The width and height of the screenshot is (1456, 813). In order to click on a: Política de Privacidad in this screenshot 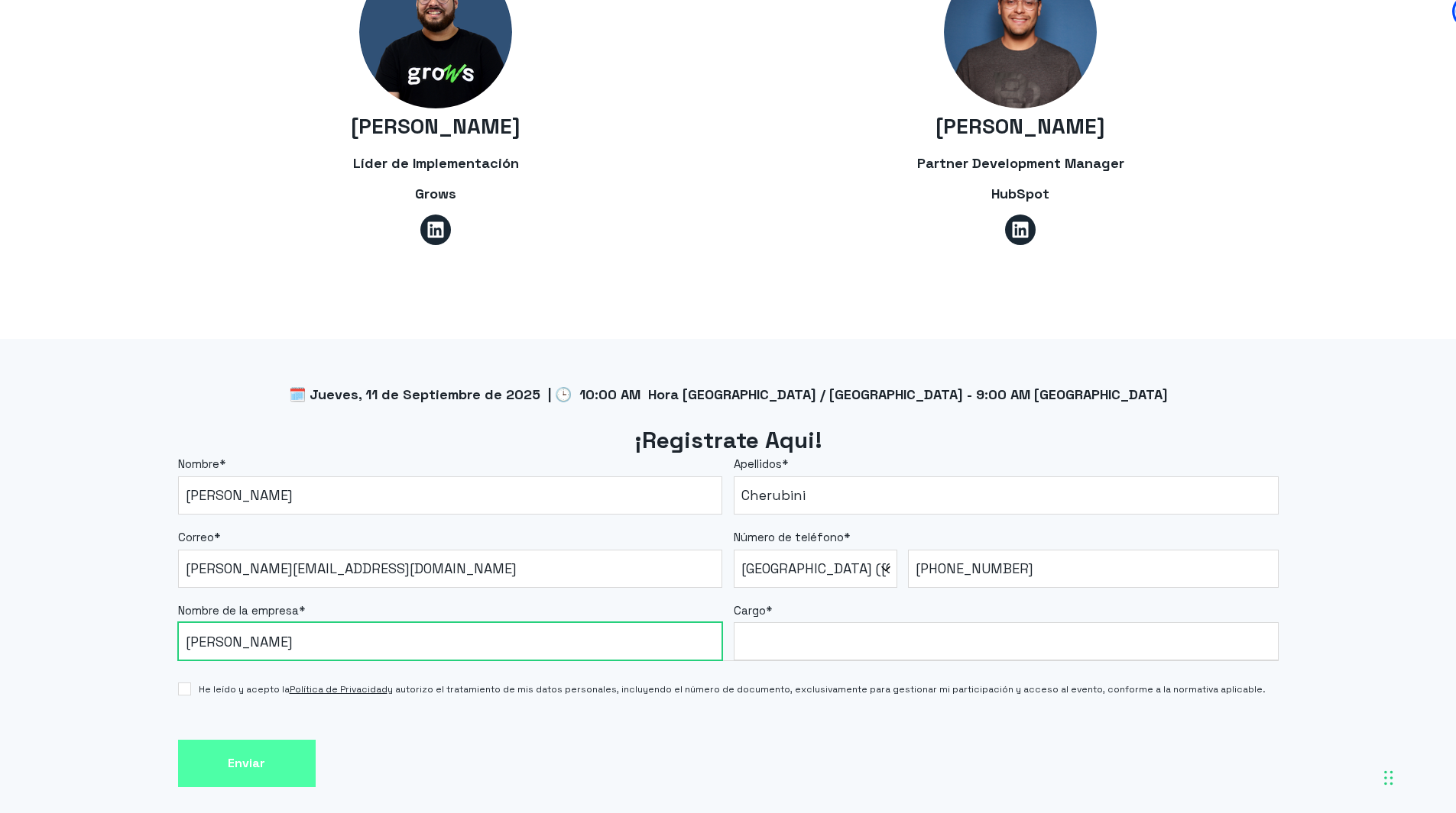, I will do `click(338, 690)`.